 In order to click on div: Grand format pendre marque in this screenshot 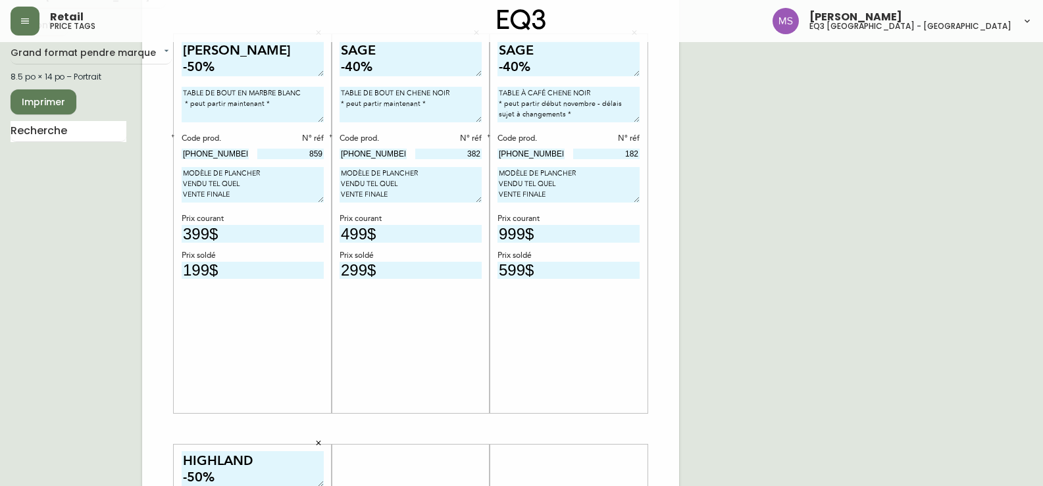, I will do `click(91, 53)`.